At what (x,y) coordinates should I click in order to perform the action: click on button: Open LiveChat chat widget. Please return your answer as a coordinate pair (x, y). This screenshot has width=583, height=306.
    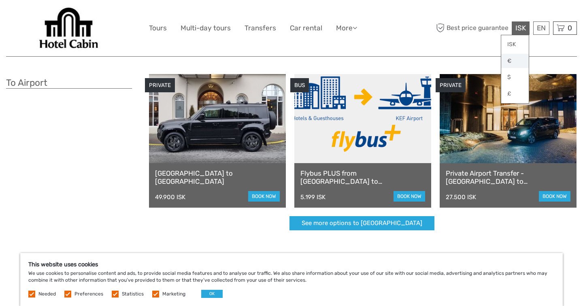
    Looking at the image, I should click on (98, 17).